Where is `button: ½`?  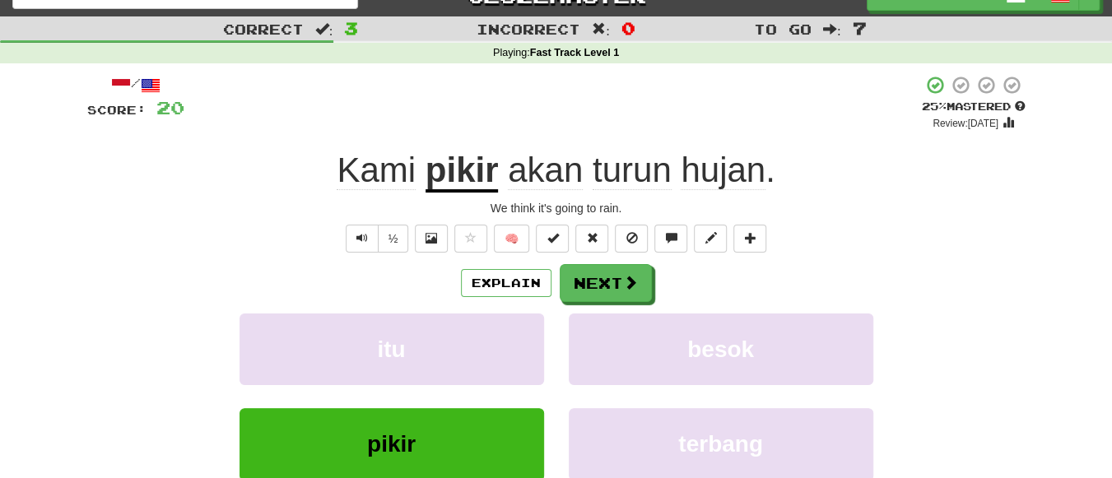
button: ½ is located at coordinates (394, 239).